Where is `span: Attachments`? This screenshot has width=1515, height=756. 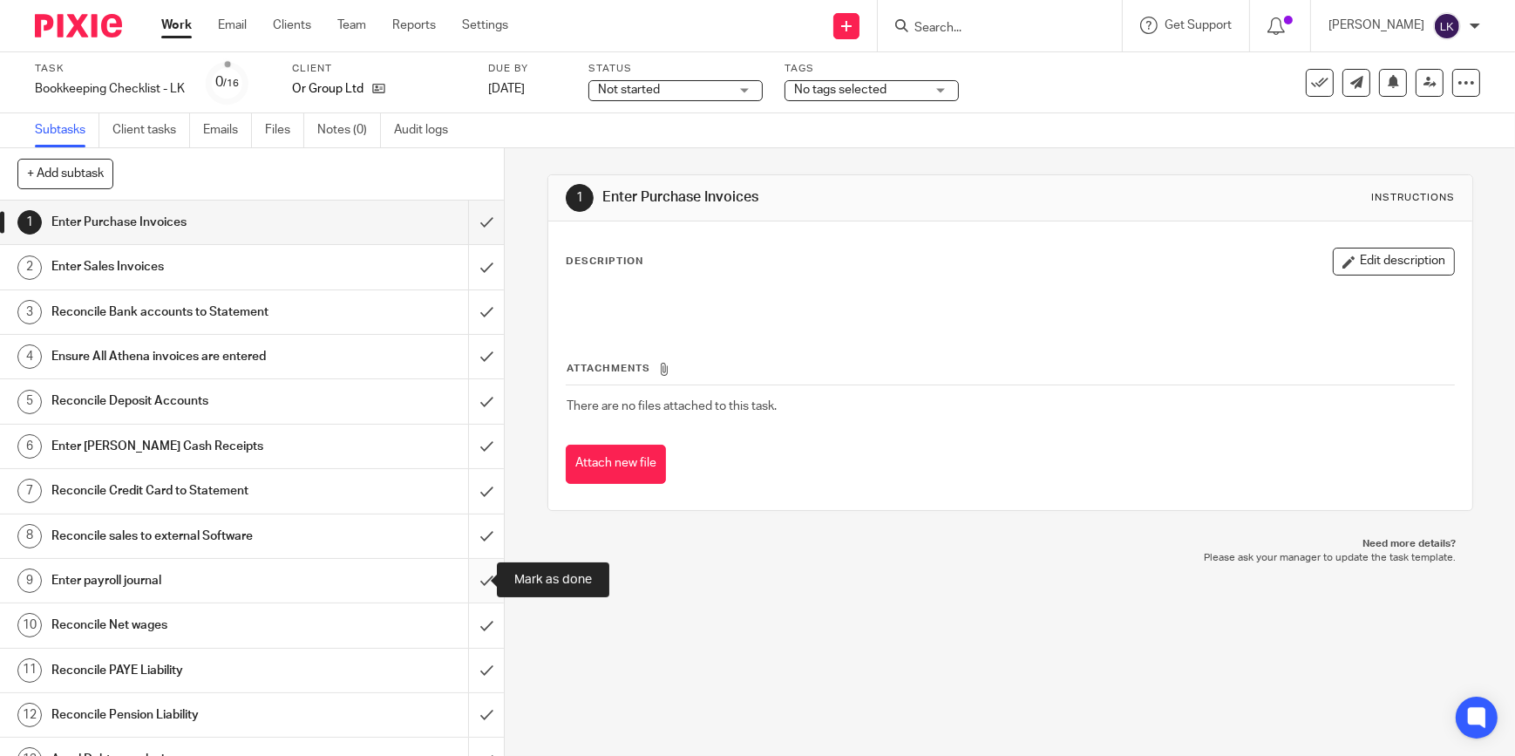
span: Attachments is located at coordinates (609, 368).